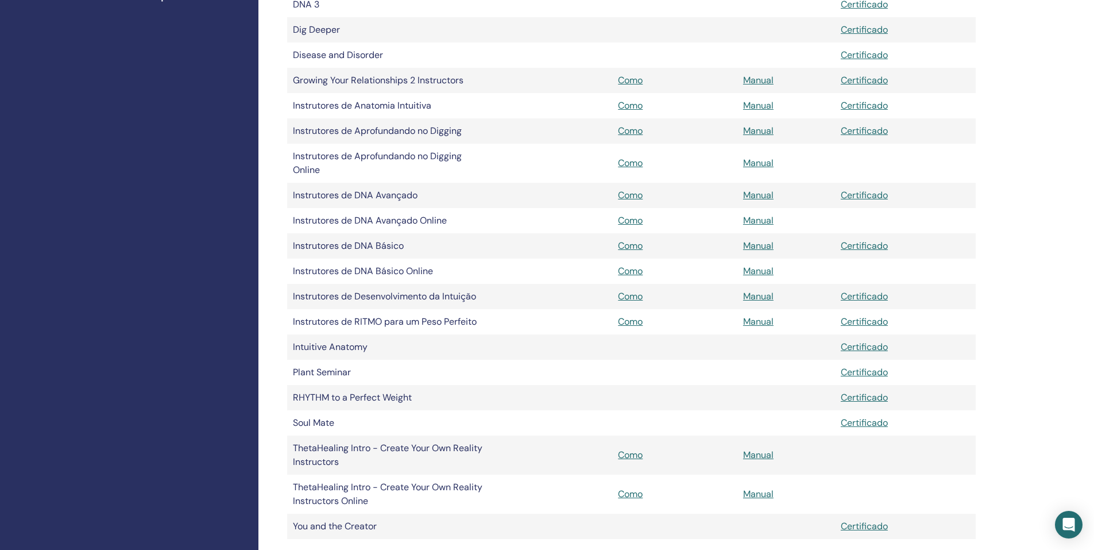  Describe the element at coordinates (391, 494) in the screenshot. I see `td: ThetaHealing Intro - Create Your Own Reality Instructors Online` at that location.